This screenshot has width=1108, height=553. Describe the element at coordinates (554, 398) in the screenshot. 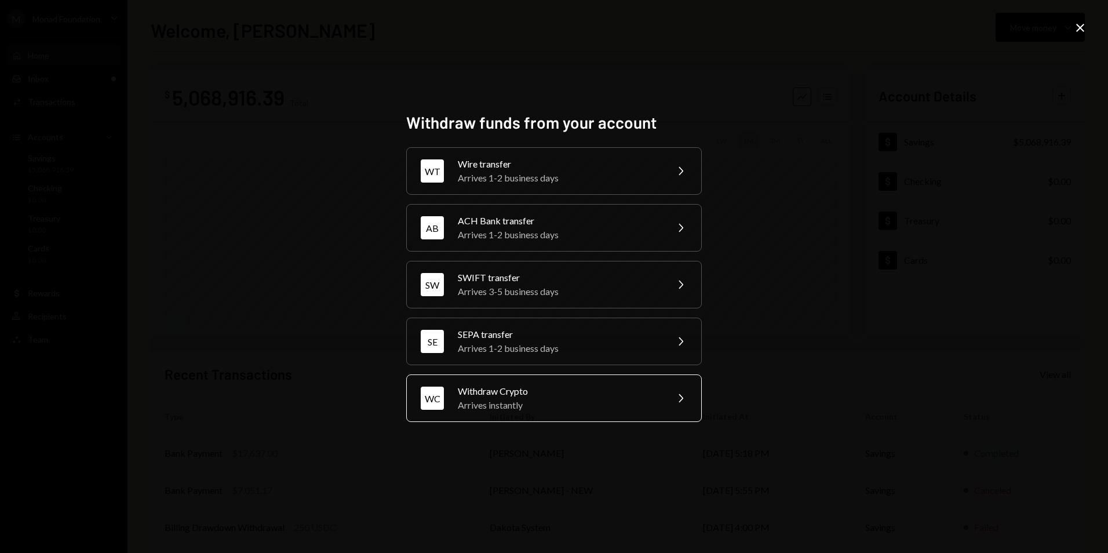

I see `button: WCWithdraw CryptoArrives instantly` at that location.